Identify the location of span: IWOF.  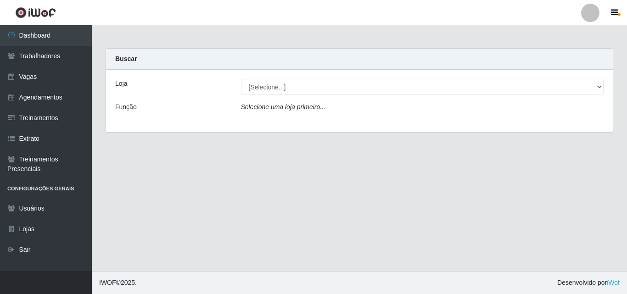
(107, 283).